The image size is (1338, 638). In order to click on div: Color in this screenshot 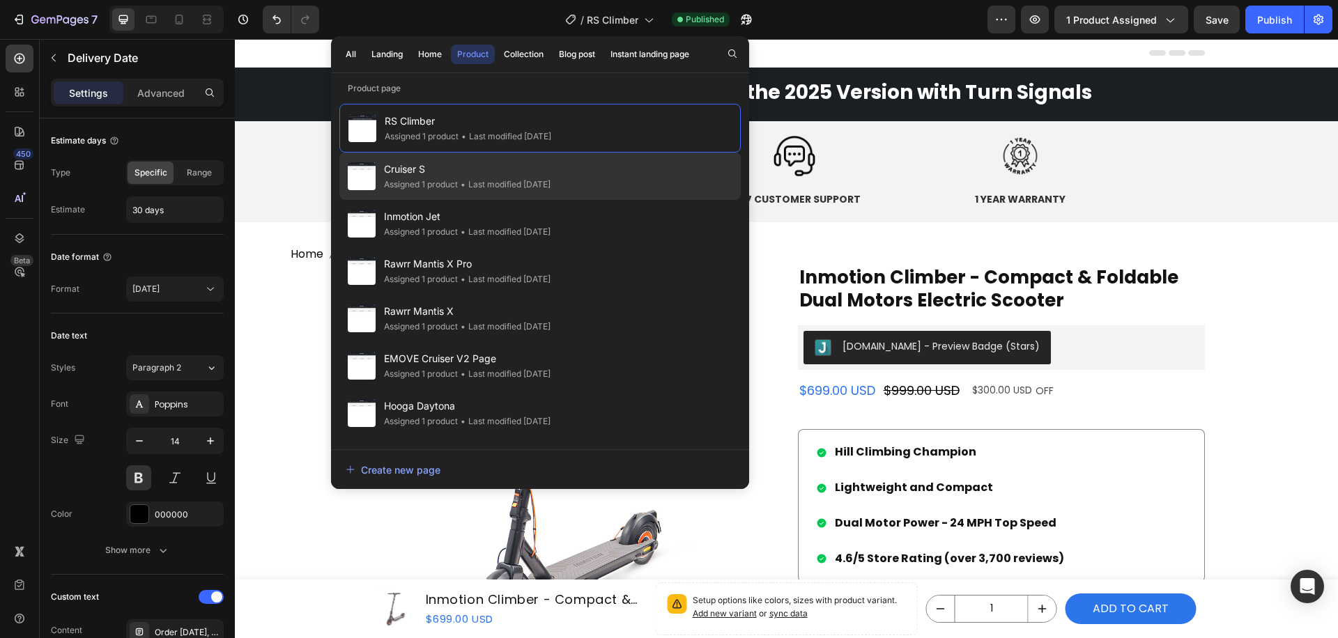, I will do `click(61, 514)`.